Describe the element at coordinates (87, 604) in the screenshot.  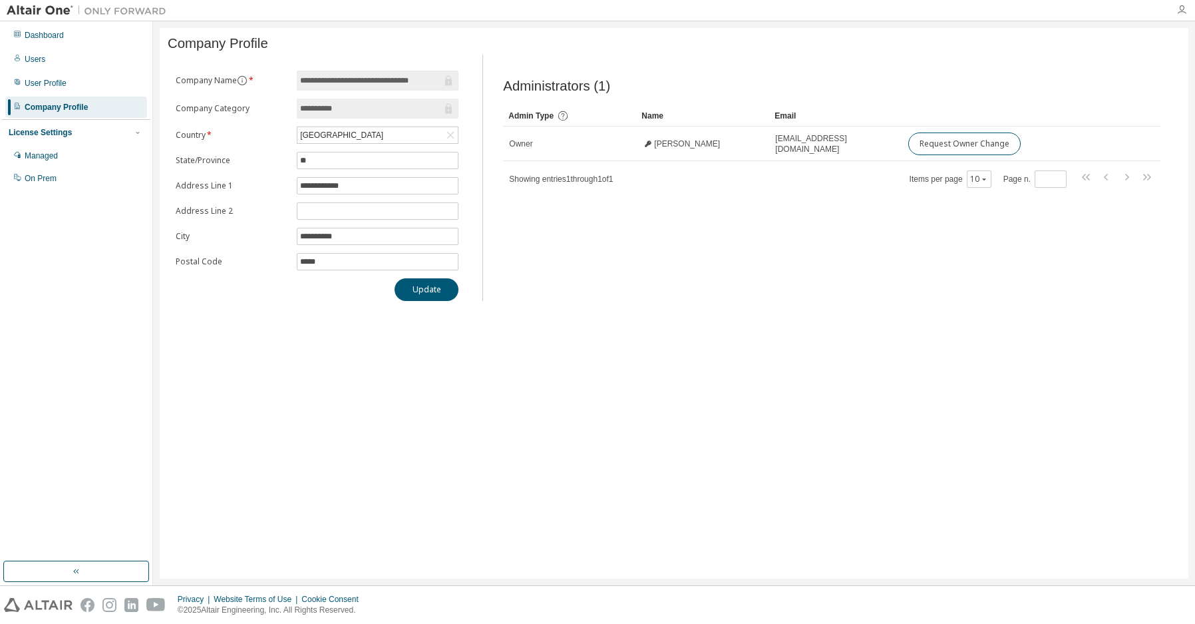
I see `img: facebook.svg` at that location.